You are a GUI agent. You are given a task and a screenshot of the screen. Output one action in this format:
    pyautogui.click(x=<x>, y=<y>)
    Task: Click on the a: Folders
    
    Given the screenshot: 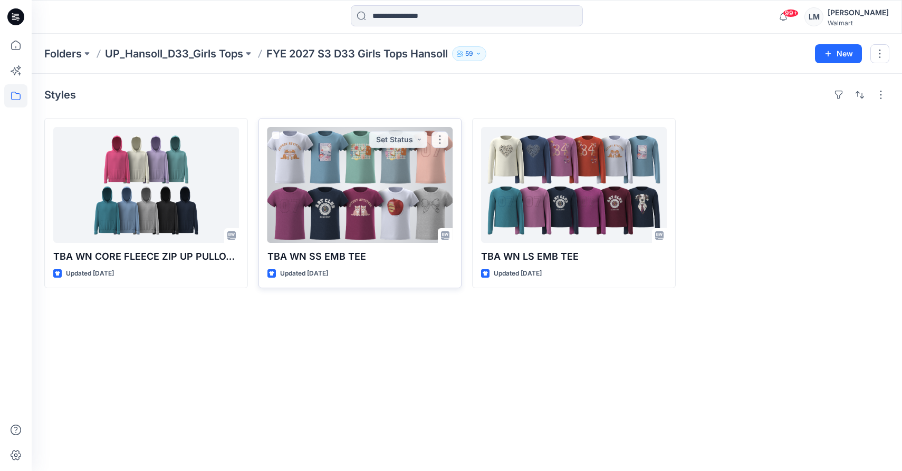 What is the action you would take?
    pyautogui.click(x=63, y=54)
    